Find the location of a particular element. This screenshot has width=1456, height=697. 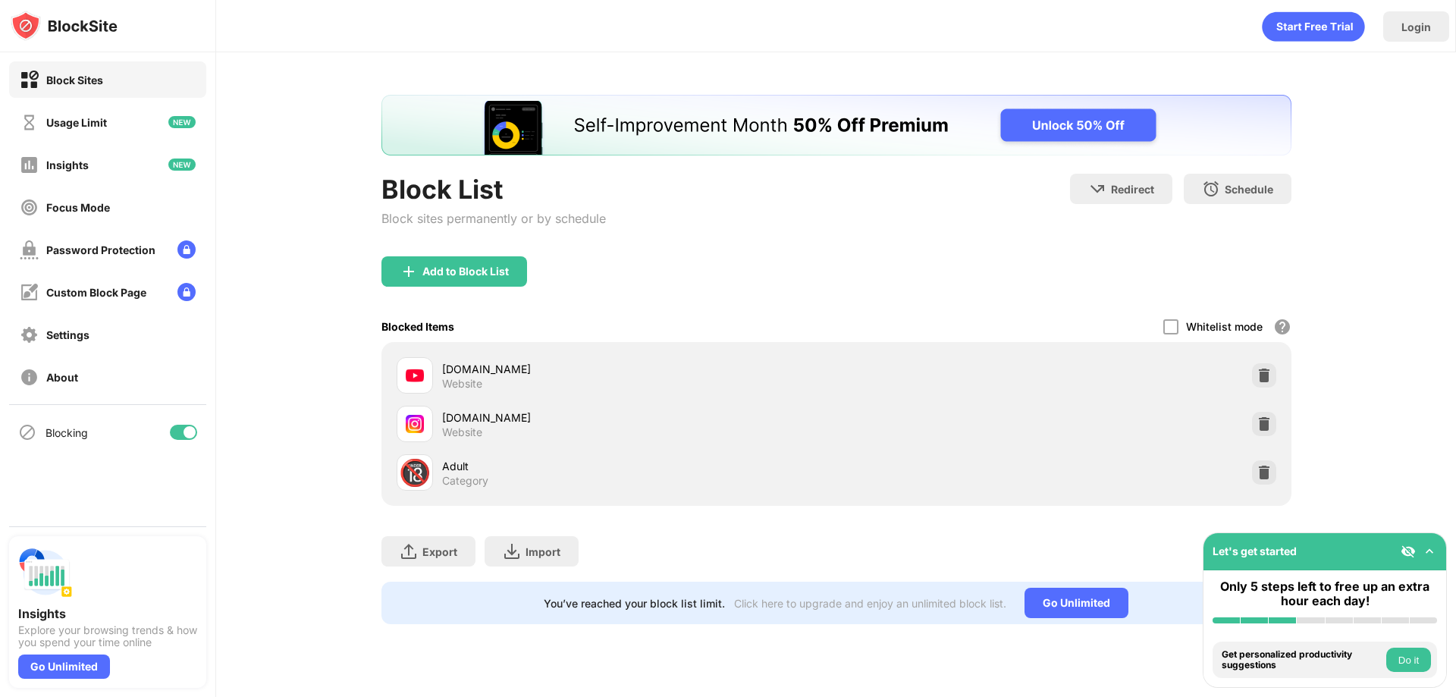

img: push-insights.svg is located at coordinates (46, 573).